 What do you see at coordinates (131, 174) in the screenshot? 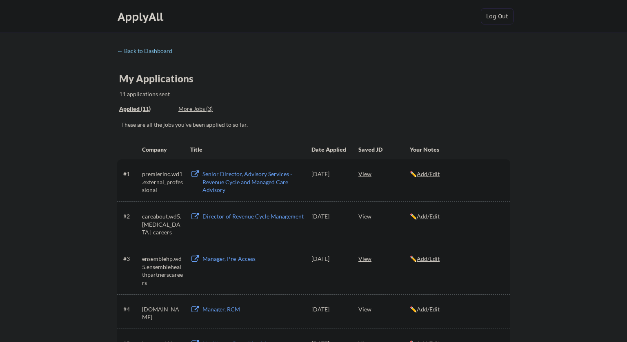
I see `div: #1` at bounding box center [131, 174].